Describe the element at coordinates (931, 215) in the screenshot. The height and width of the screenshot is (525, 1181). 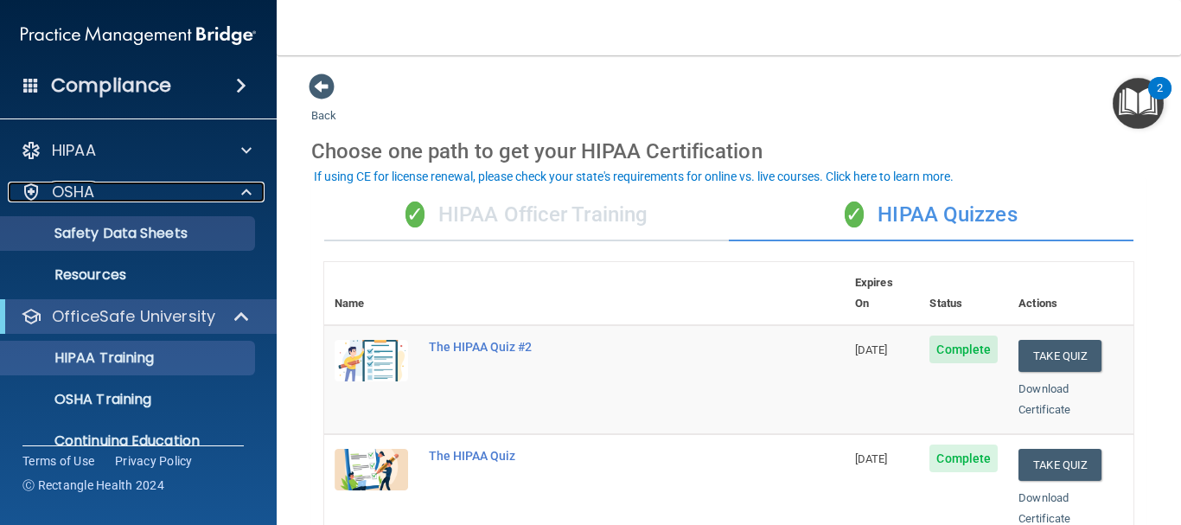
I see `div: HIPAA Quizzes` at that location.